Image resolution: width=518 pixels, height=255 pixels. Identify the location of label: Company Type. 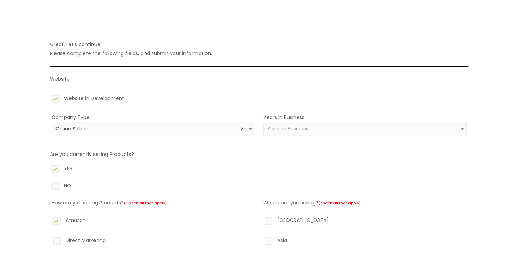
(70, 117).